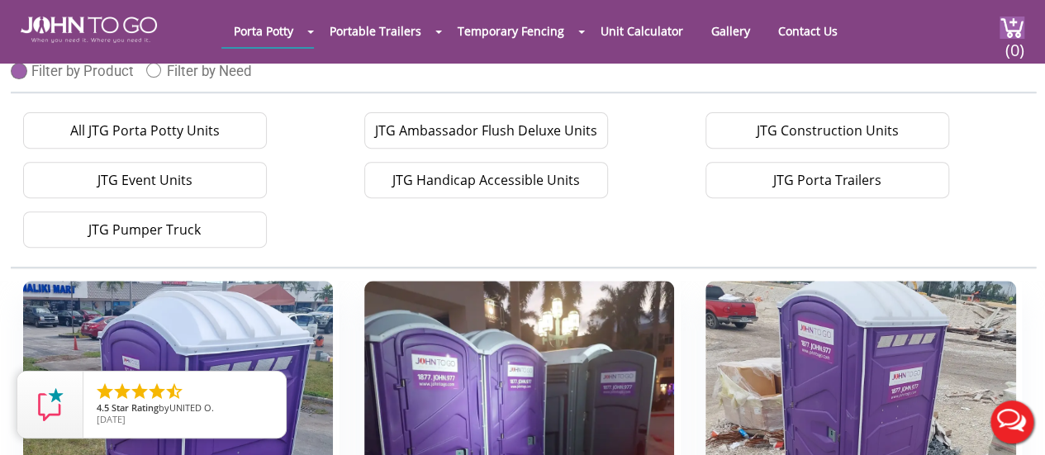  What do you see at coordinates (264, 31) in the screenshot?
I see `a: Porta Potty` at bounding box center [264, 31].